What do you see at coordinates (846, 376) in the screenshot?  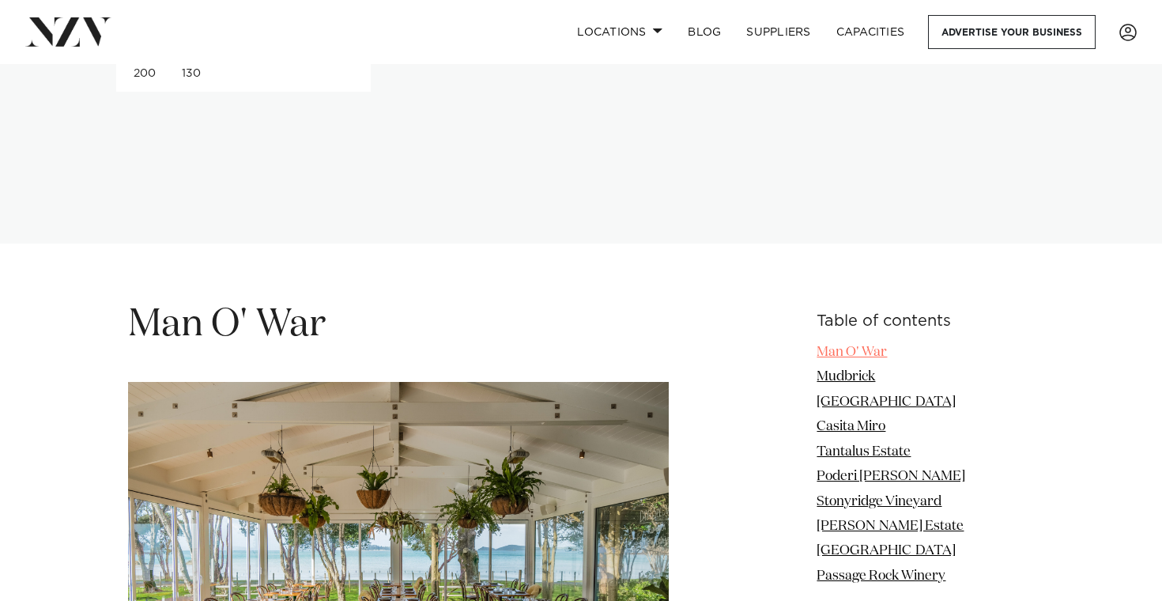 I see `a: Mudbrick` at bounding box center [846, 376].